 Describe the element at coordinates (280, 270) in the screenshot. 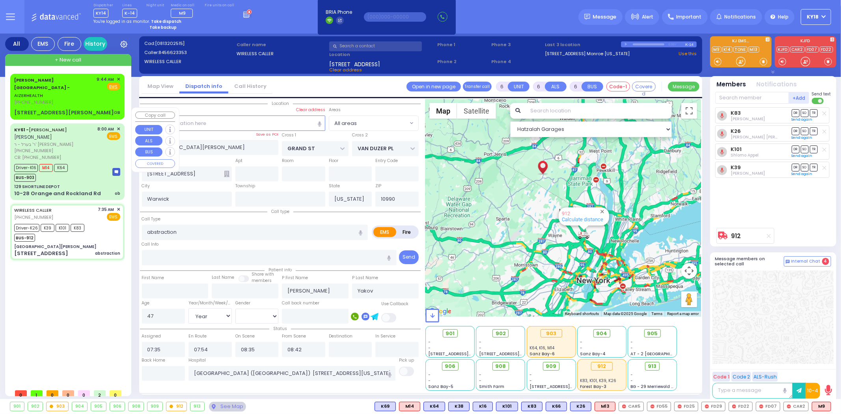

I see `span: Patient info` at that location.